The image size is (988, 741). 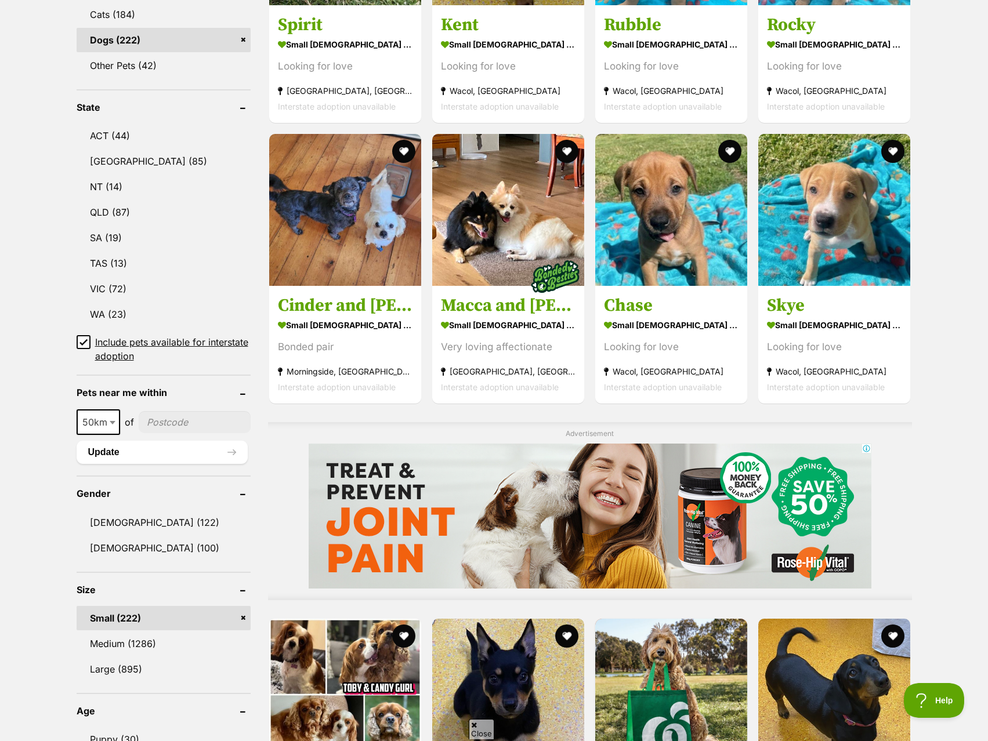 What do you see at coordinates (164, 711) in the screenshot?
I see `header: Age` at bounding box center [164, 711].